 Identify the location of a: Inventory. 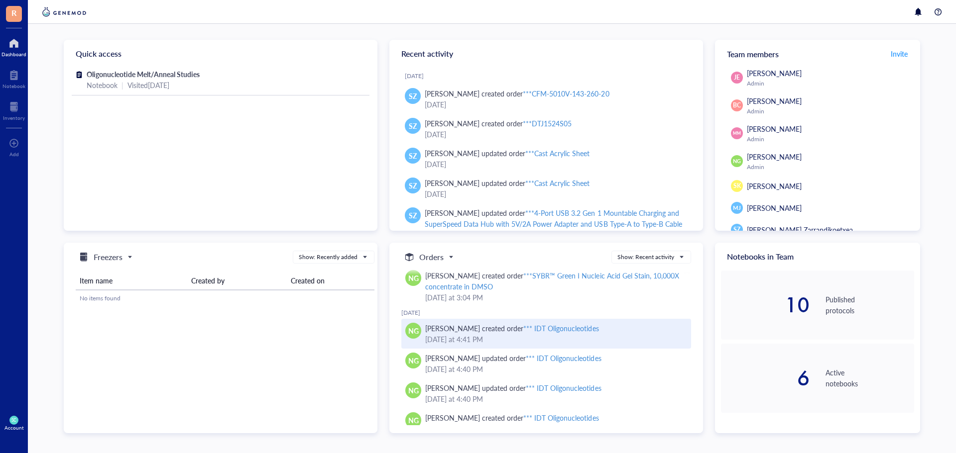
(14, 110).